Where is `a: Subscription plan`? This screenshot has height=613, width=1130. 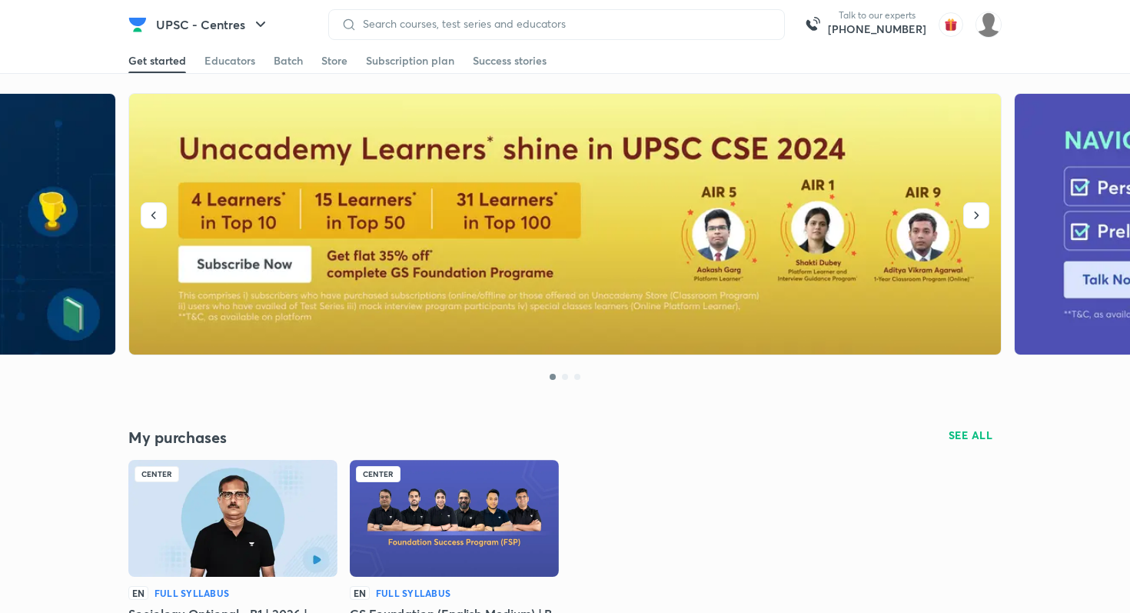
a: Subscription plan is located at coordinates (410, 61).